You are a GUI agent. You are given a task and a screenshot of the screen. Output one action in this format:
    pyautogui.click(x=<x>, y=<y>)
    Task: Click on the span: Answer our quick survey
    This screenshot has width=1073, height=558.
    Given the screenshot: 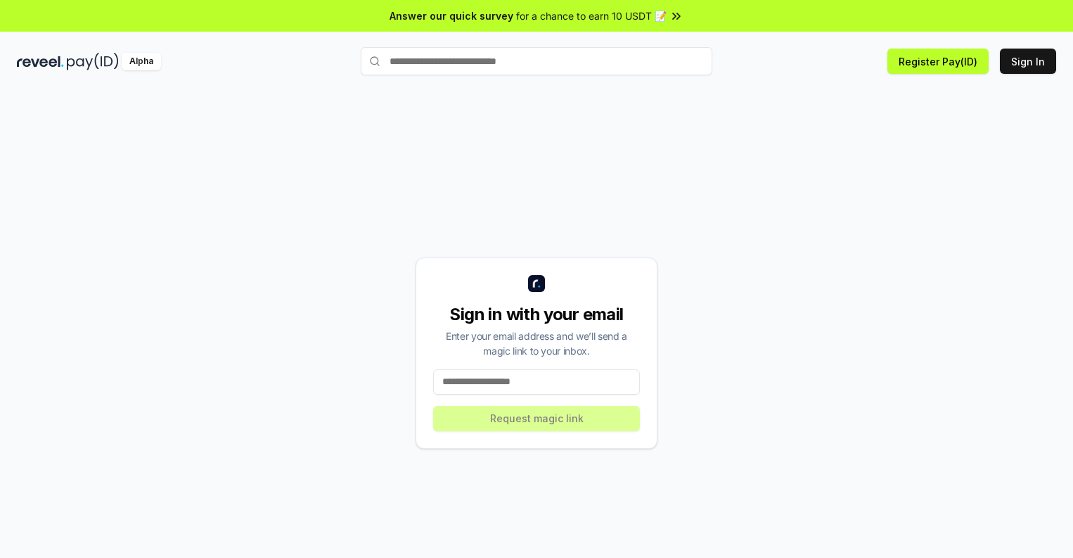 What is the action you would take?
    pyautogui.click(x=451, y=15)
    